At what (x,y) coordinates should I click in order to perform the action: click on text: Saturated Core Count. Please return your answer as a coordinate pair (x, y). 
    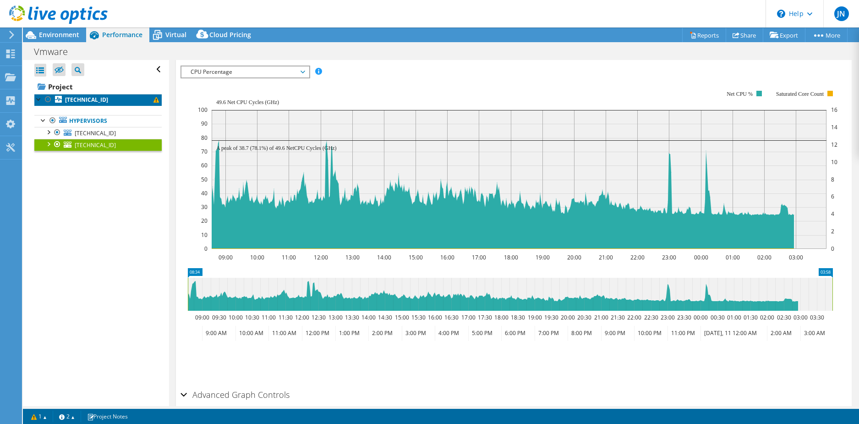
    Looking at the image, I should click on (800, 94).